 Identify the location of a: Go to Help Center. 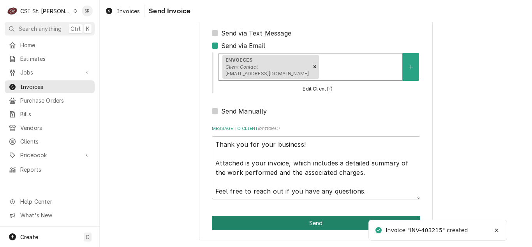
(49, 201).